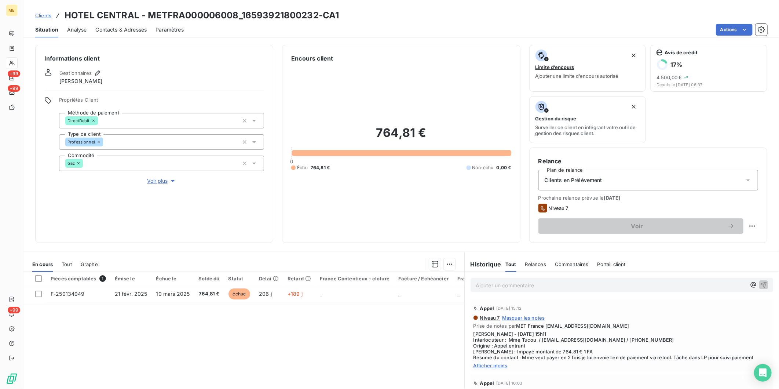  I want to click on span: Avis de crédit, so click(681, 52).